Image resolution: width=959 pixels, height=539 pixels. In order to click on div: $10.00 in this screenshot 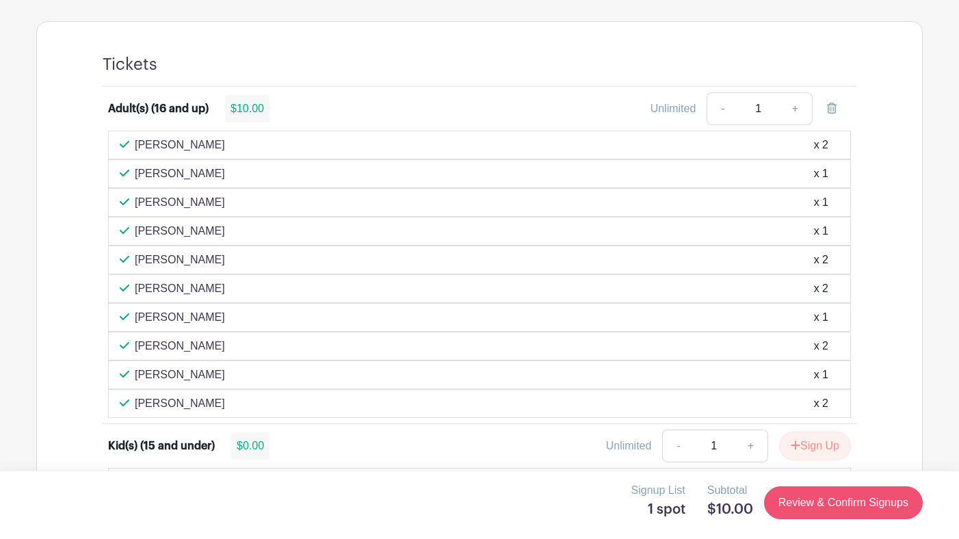, I will do `click(247, 109)`.